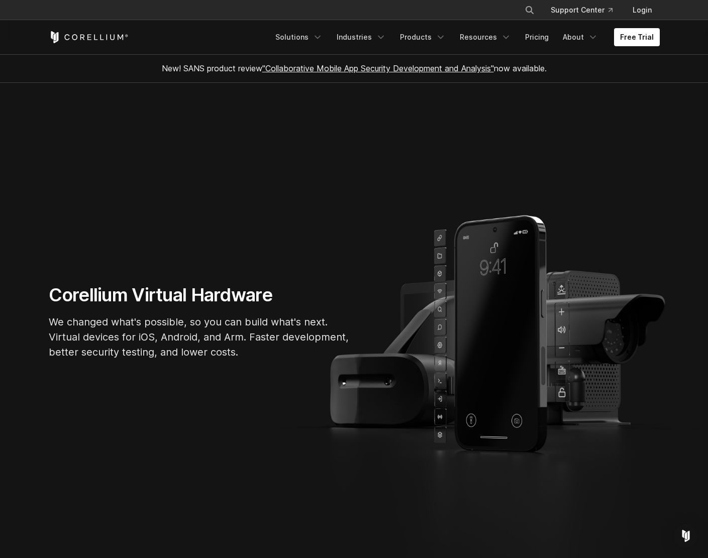 The image size is (708, 558). What do you see at coordinates (354, 68) in the screenshot?
I see `span: New! SANS product review now available.` at bounding box center [354, 68].